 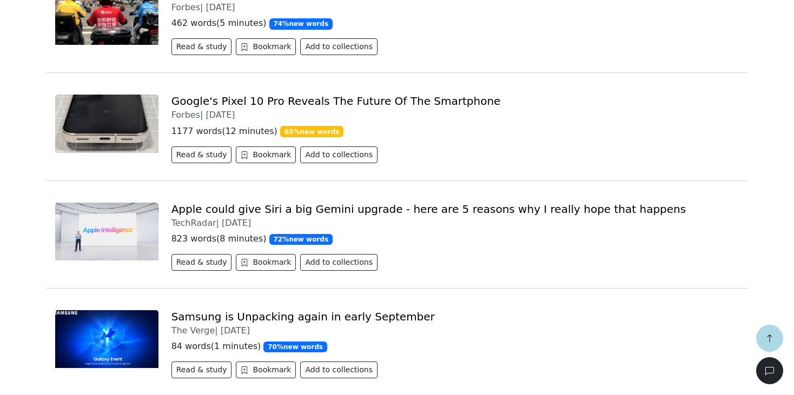 What do you see at coordinates (455, 223) in the screenshot?
I see `div: TechRadar |` at bounding box center [455, 223].